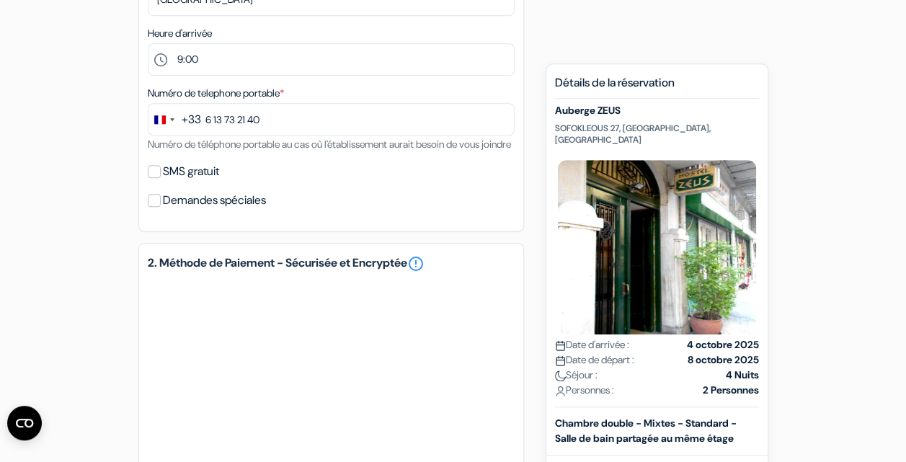 The height and width of the screenshot is (462, 906). I want to click on img: moon.svg, so click(560, 376).